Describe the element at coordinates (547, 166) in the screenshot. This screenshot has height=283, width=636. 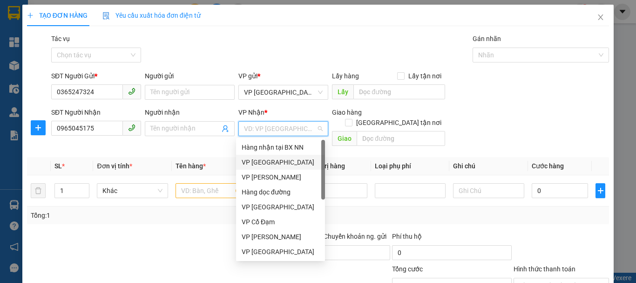
I see `span: Cước hàng` at that location.